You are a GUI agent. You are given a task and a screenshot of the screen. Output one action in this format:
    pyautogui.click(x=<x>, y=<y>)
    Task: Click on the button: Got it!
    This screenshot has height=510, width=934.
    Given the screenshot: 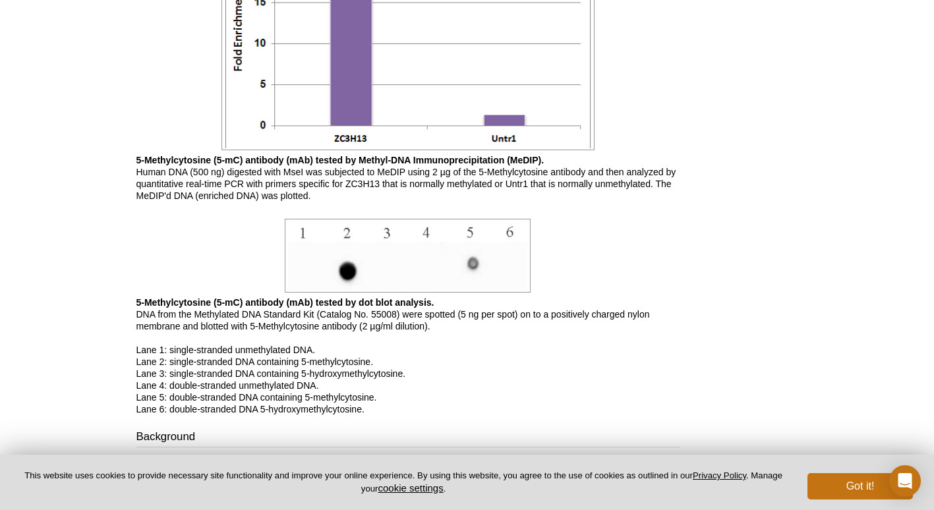 What is the action you would take?
    pyautogui.click(x=860, y=486)
    